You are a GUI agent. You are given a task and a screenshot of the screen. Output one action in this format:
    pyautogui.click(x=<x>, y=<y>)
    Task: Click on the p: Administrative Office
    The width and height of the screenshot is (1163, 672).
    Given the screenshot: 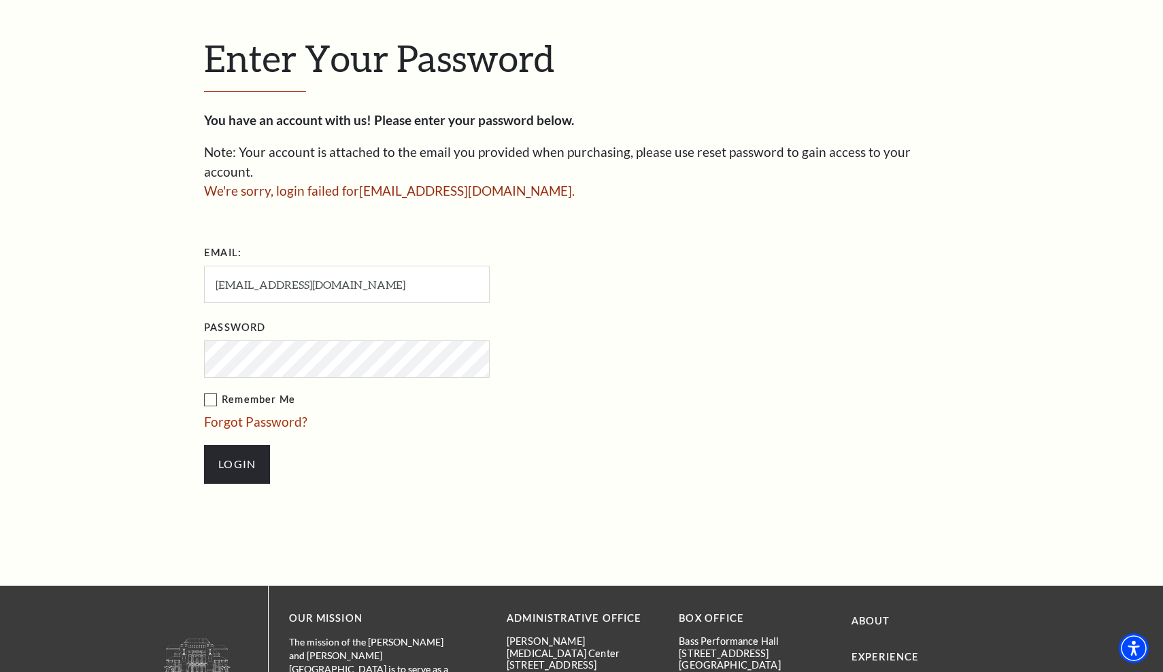 What is the action you would take?
    pyautogui.click(x=582, y=619)
    